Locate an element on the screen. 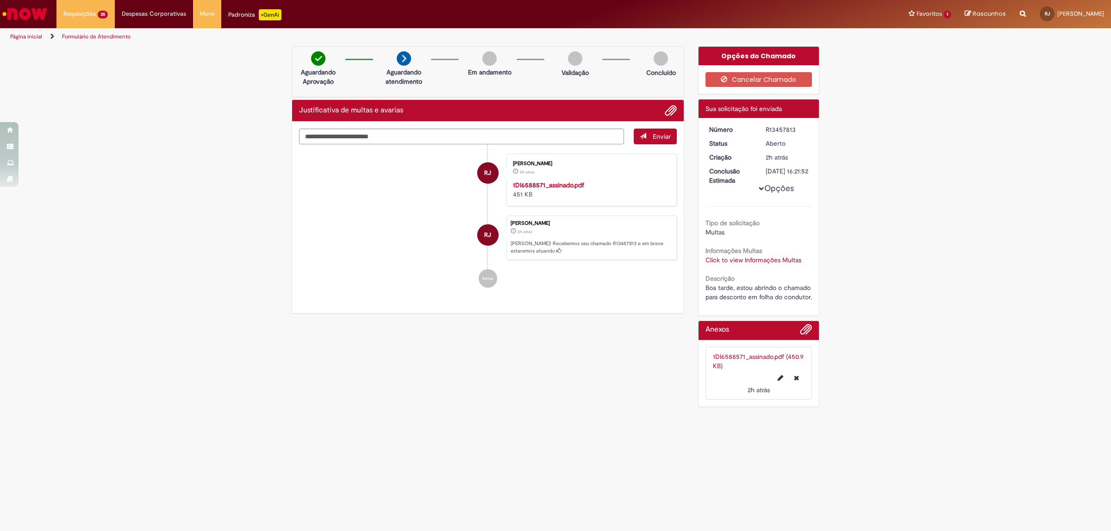 The width and height of the screenshot is (1111, 531). img: arrow-next.png is located at coordinates (404, 58).